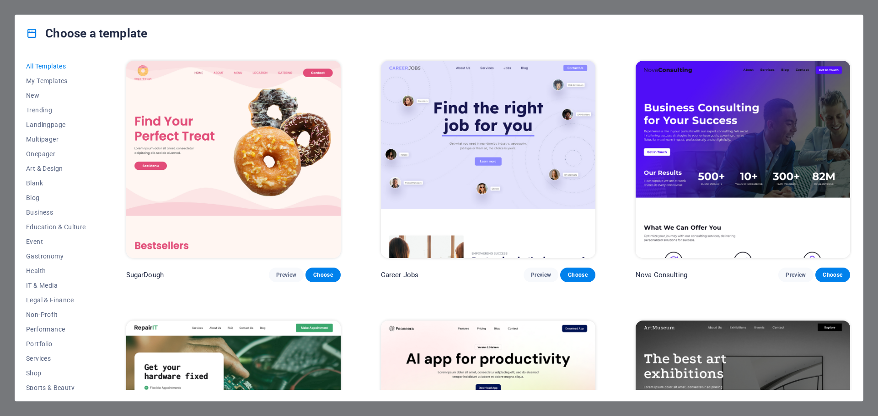 The image size is (878, 416). I want to click on button: Event, so click(56, 242).